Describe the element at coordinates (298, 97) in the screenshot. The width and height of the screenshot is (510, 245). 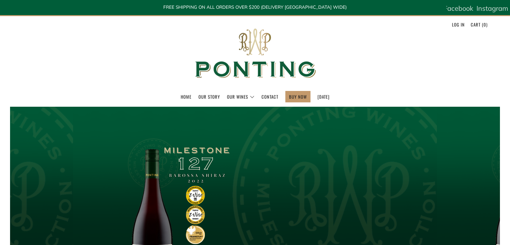
I see `a: BUY NOW` at that location.